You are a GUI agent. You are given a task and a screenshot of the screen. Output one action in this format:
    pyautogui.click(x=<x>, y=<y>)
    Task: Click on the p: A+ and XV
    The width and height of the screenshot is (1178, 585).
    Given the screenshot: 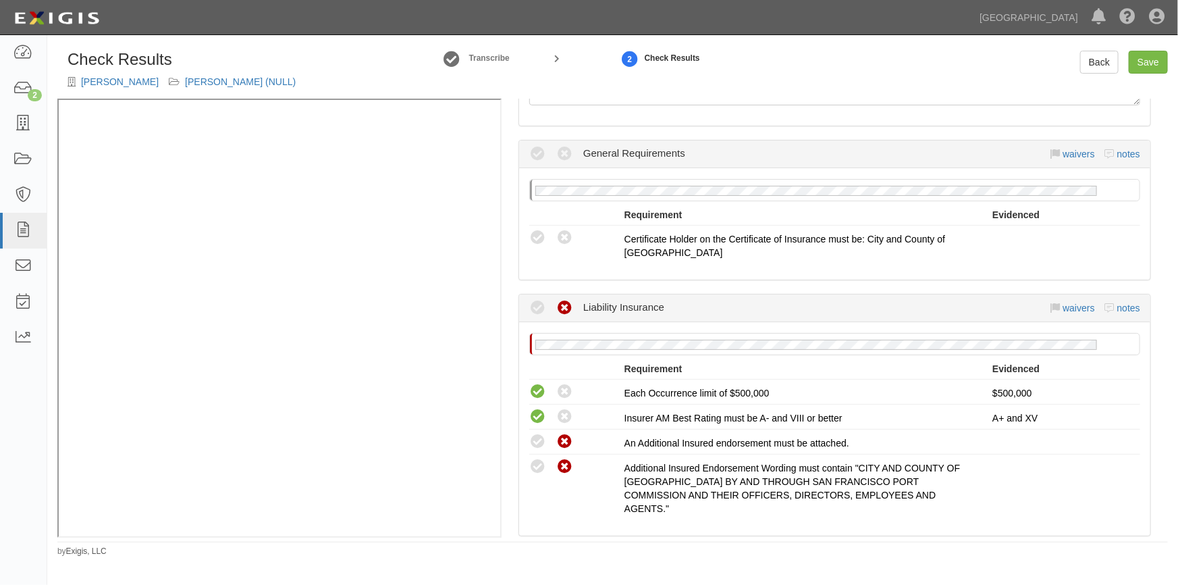 What is the action you would take?
    pyautogui.click(x=1040, y=418)
    